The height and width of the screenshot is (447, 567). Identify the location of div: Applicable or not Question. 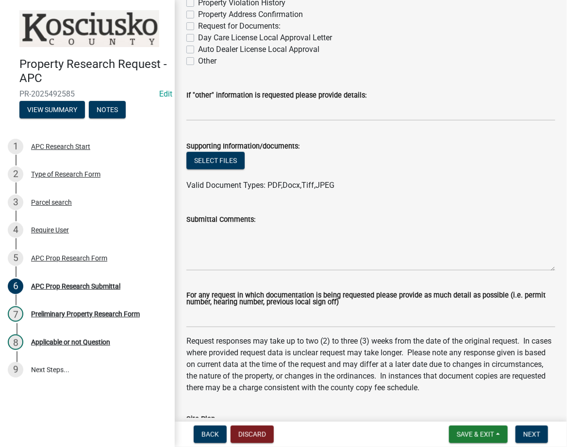
(70, 342).